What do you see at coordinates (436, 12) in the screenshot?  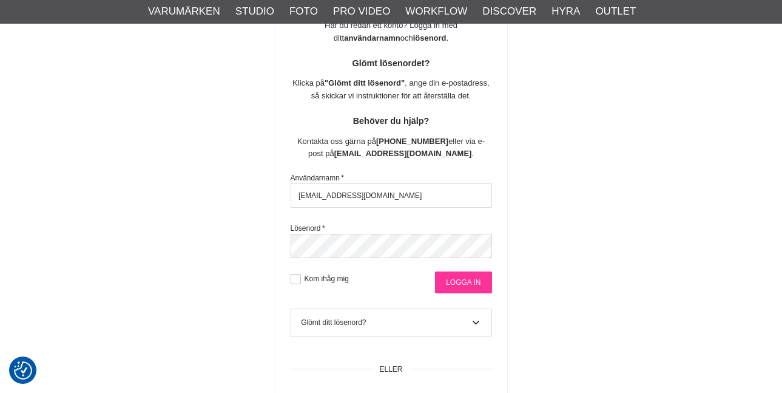 I see `a: Workflow` at bounding box center [436, 12].